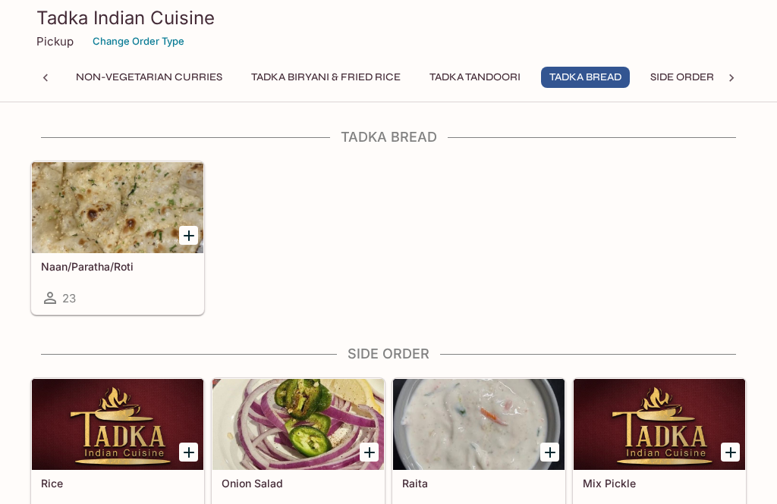  What do you see at coordinates (55, 41) in the screenshot?
I see `p: Pickup` at bounding box center [55, 41].